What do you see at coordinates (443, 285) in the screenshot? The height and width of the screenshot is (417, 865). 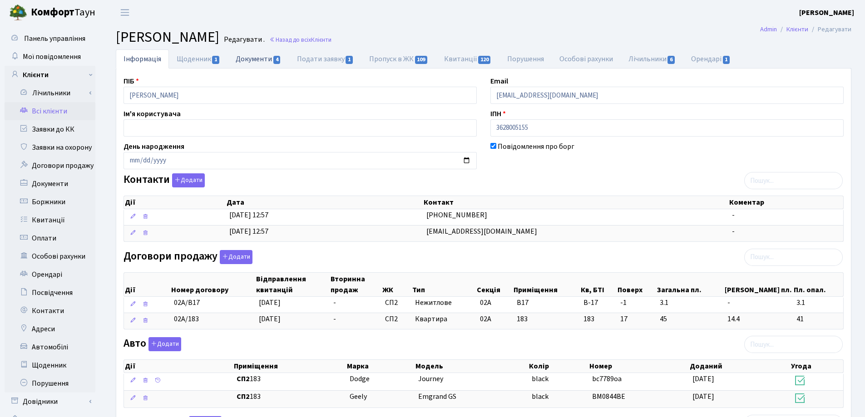 I see `th: Тип` at bounding box center [443, 285].